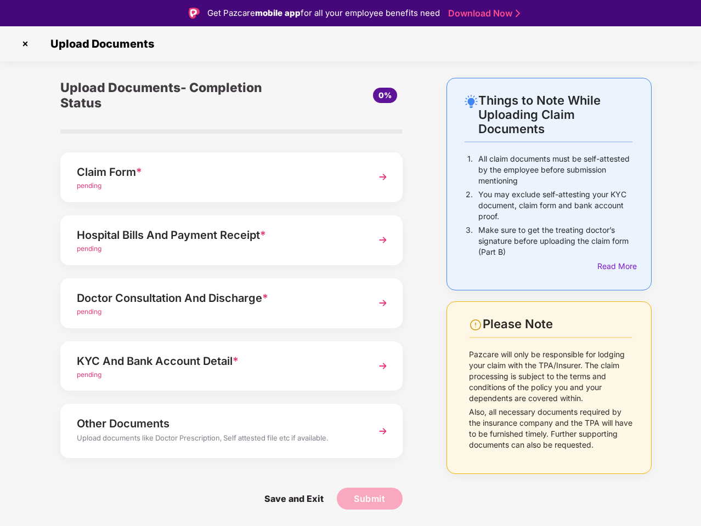  What do you see at coordinates (471, 101) in the screenshot?
I see `img: svg+xml;base64,PHN2ZyB4bWxucz0iaHR0cDovL3d3dy53My5vcmcvMjAwMC9zdmciIHdpZHRoPSIyNC4wOTMiIGhlaWdodD...` at bounding box center [471, 101].